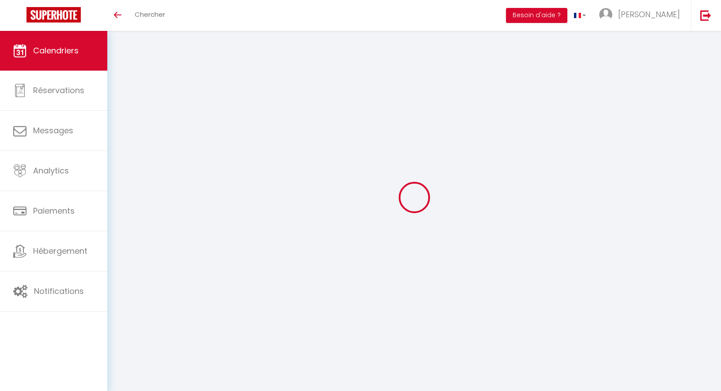 The image size is (721, 391). I want to click on span: Notifications, so click(59, 291).